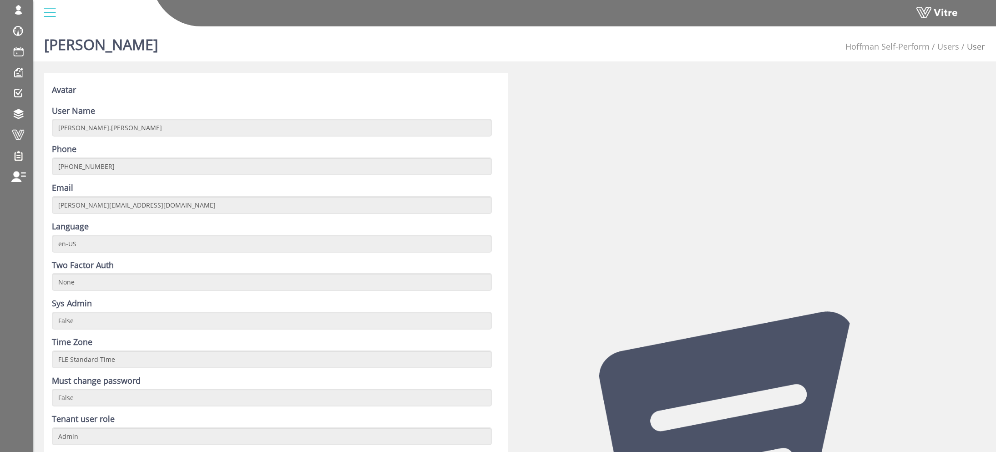  Describe the element at coordinates (948, 46) in the screenshot. I see `a: Users` at that location.